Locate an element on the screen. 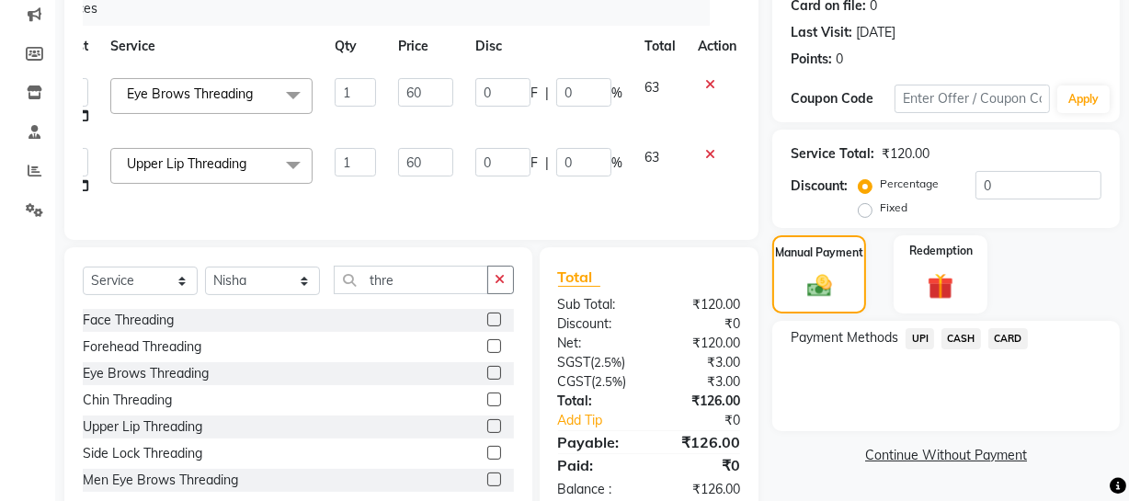  div: Forehead Threading is located at coordinates (142, 347).